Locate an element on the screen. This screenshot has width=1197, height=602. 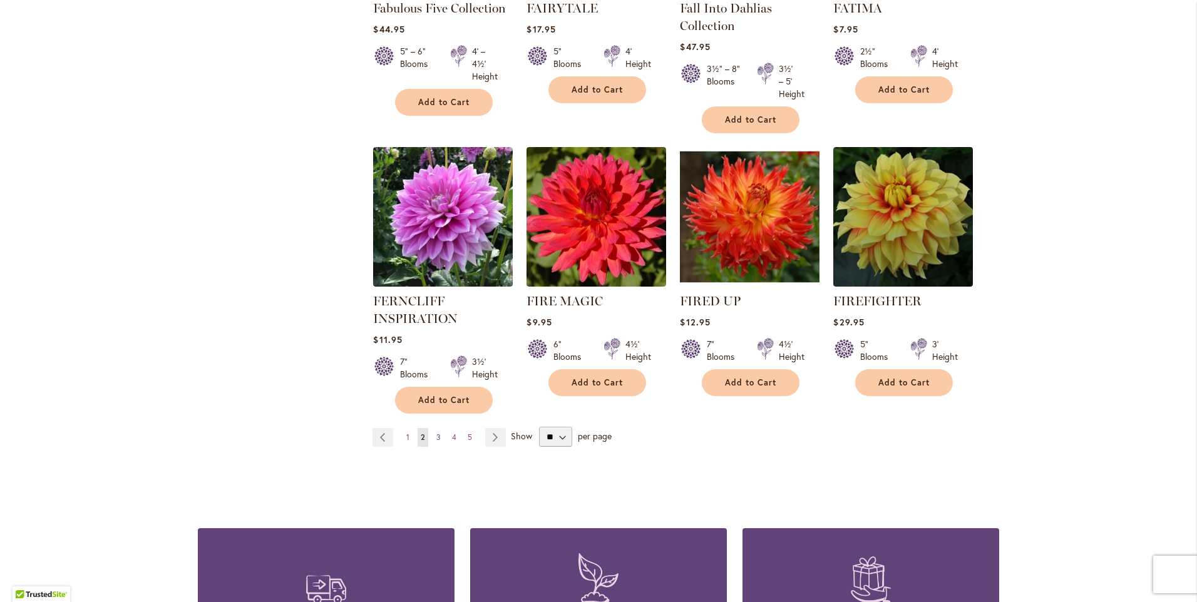
a: Fabulous Five Collection is located at coordinates (439, 8).